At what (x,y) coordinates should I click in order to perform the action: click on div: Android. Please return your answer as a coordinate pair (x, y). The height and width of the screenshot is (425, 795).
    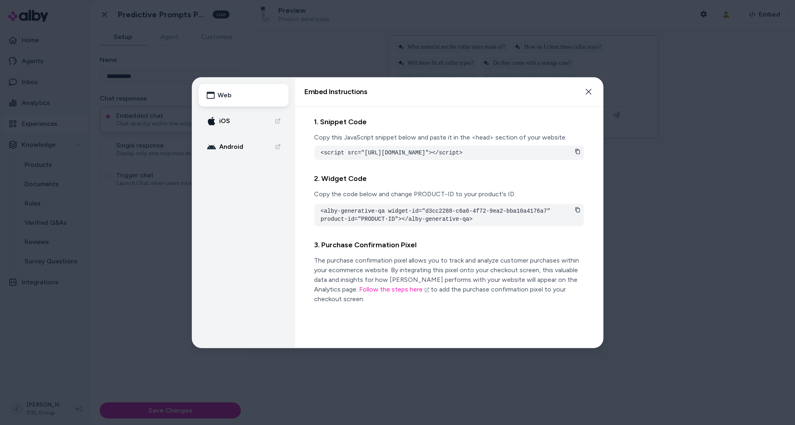
    Looking at the image, I should click on (225, 147).